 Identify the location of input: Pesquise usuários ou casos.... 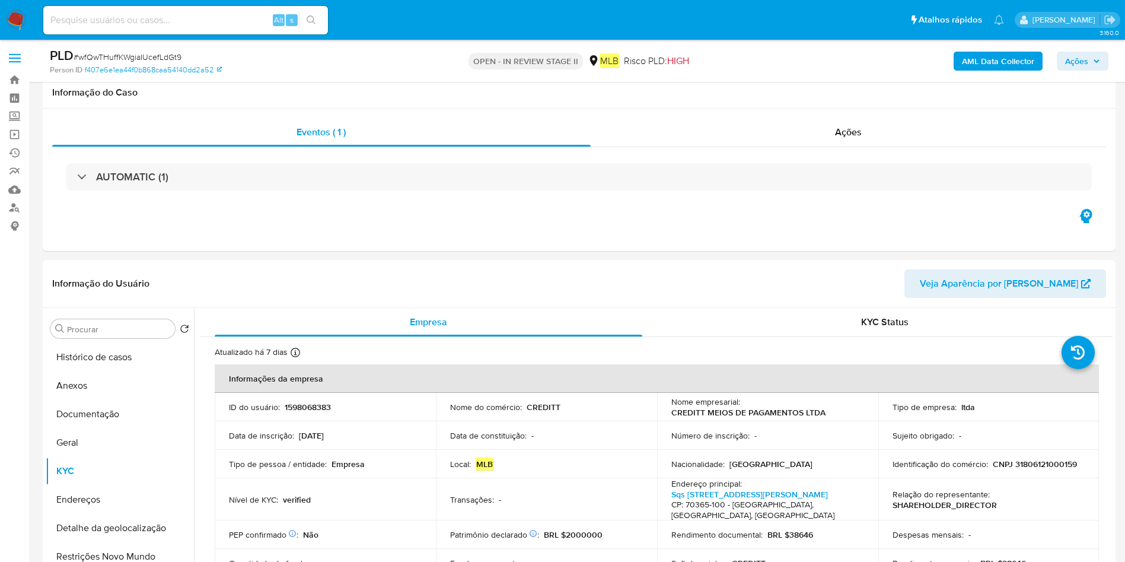
(186, 20).